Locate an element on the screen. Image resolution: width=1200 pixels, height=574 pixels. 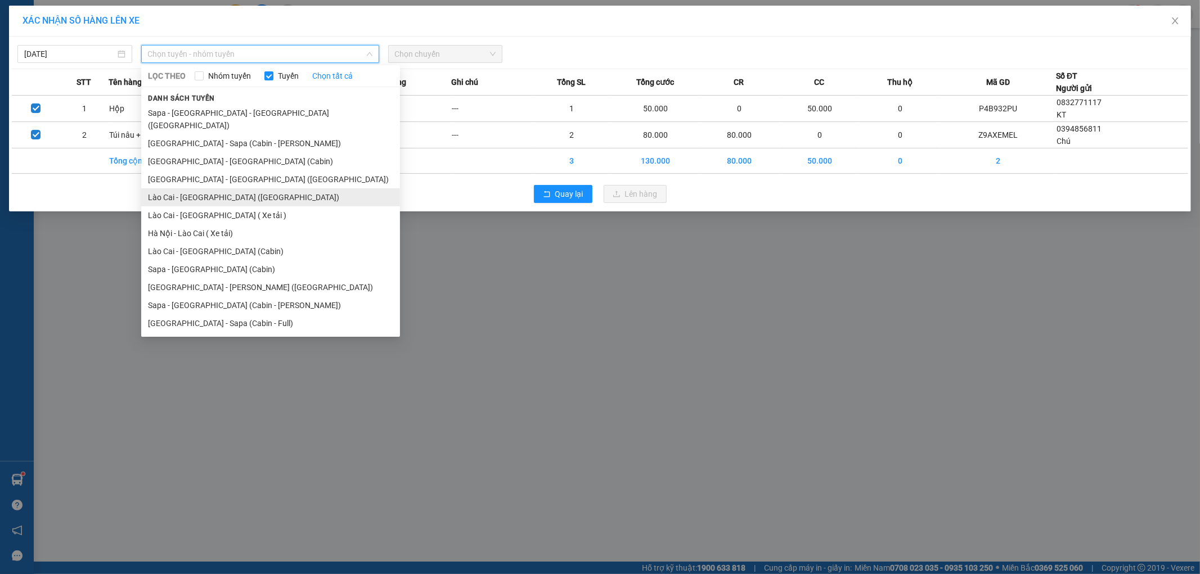
span: Chú is located at coordinates (1063, 141).